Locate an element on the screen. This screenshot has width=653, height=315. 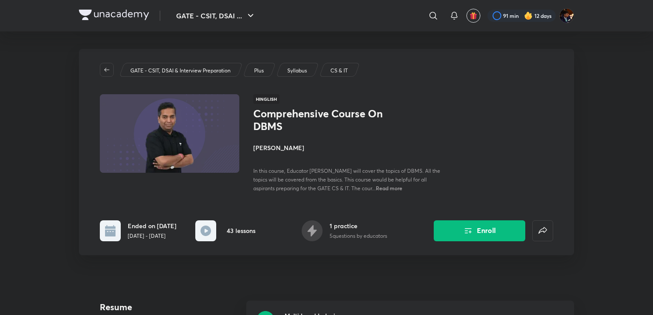
p: Plus is located at coordinates (259, 71).